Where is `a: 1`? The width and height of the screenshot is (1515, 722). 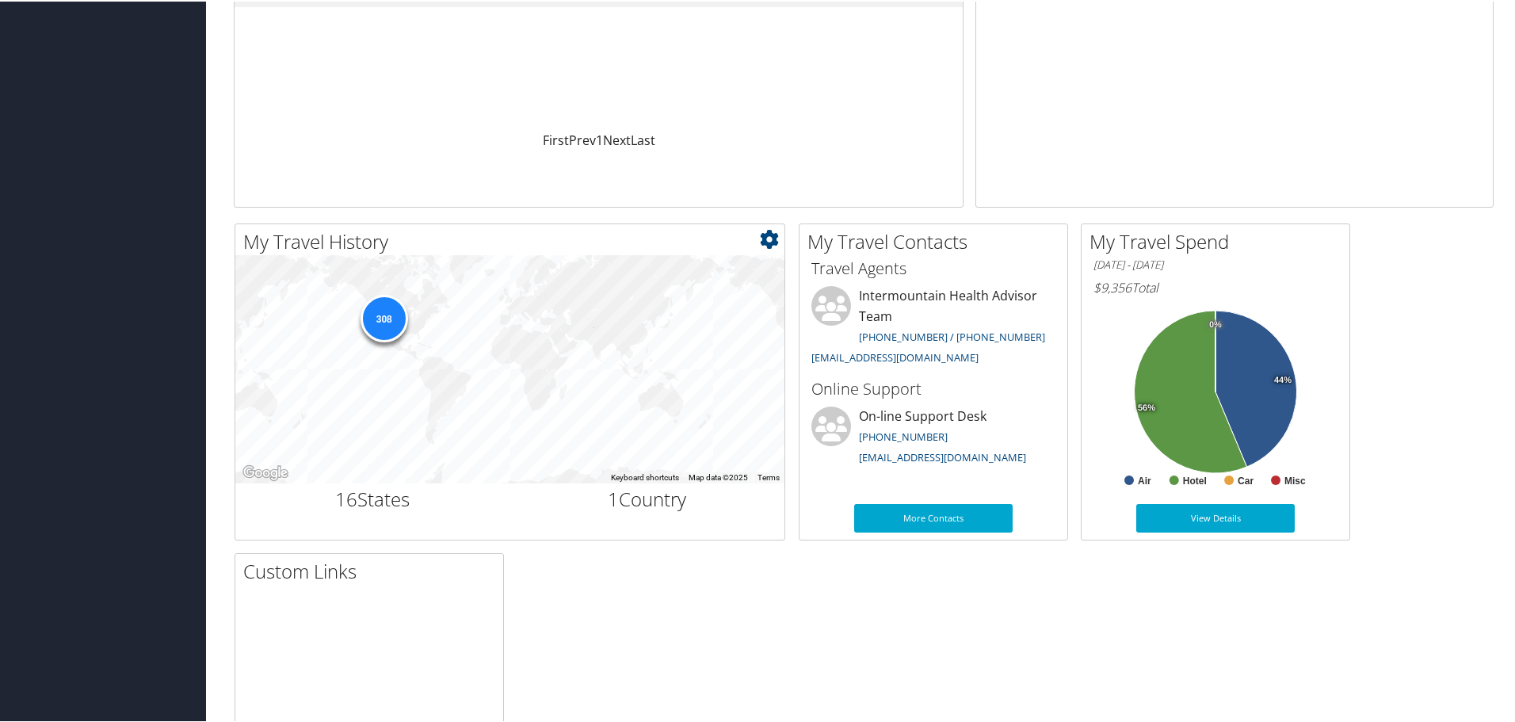 a: 1 is located at coordinates (599, 139).